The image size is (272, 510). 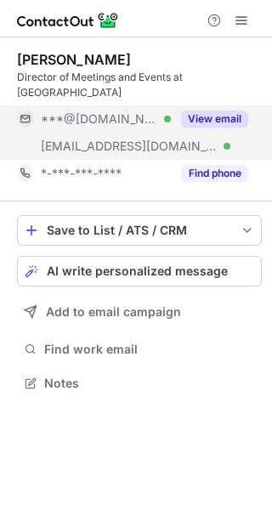 What do you see at coordinates (140, 384) in the screenshot?
I see `button: Notes` at bounding box center [140, 384].